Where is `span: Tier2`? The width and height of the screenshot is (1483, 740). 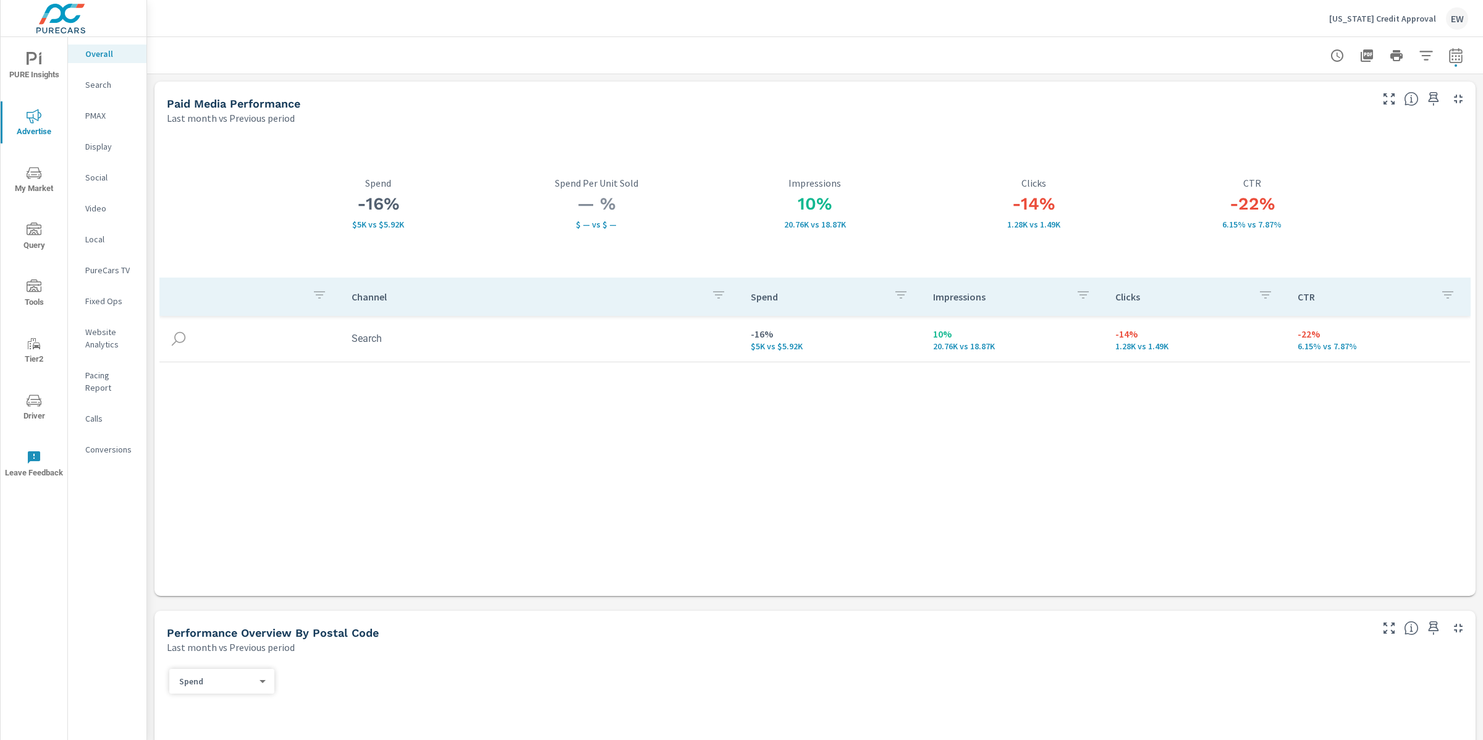
span: Tier2 is located at coordinates (34, 351).